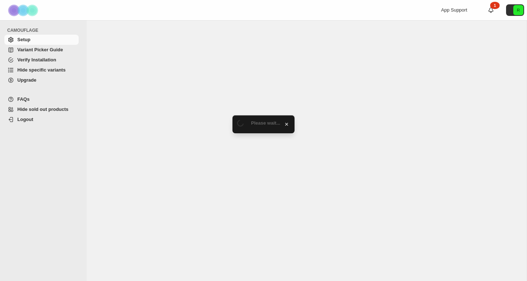 The height and width of the screenshot is (281, 527). Describe the element at coordinates (40, 49) in the screenshot. I see `span: Variant Picker Guide` at that location.